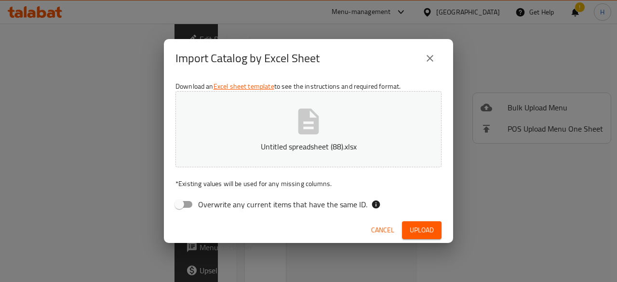  Describe the element at coordinates (422, 230) in the screenshot. I see `span: Upload` at that location.